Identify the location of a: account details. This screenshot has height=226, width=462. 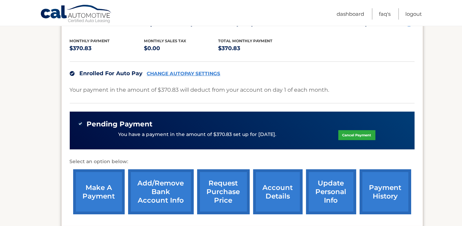
(278, 191).